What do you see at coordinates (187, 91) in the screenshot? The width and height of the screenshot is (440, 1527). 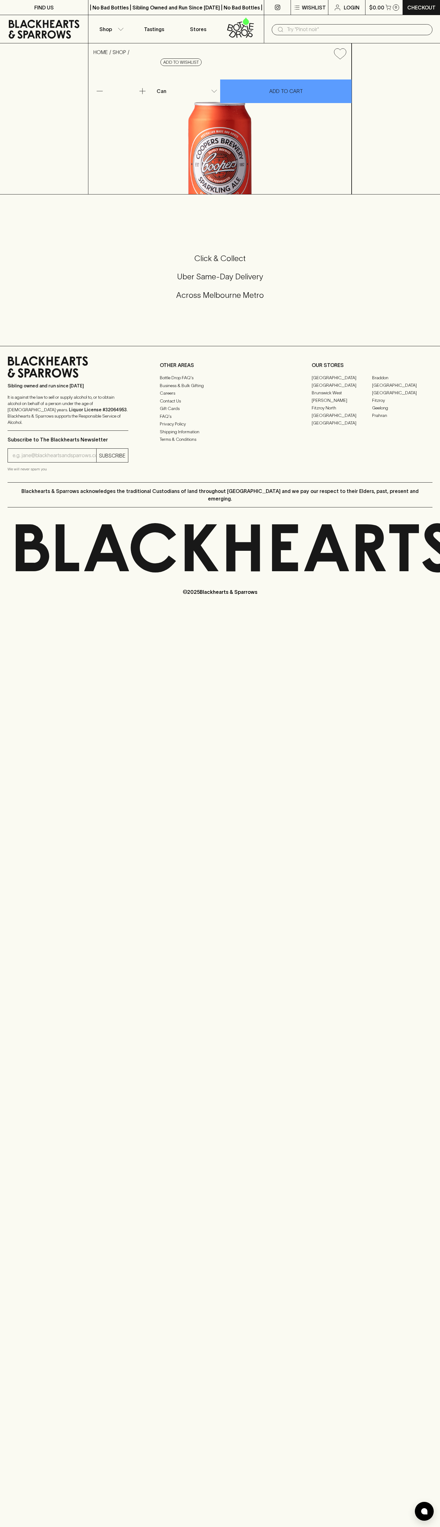 I see `div: Can` at bounding box center [187, 91].